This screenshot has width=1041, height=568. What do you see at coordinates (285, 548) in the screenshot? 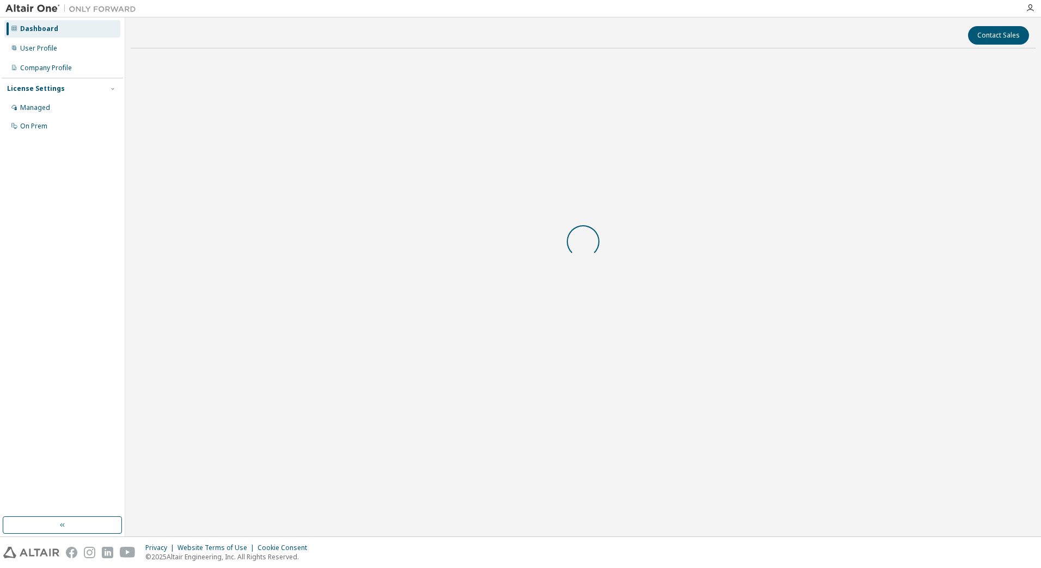
I see `div: Cookie Consent` at bounding box center [285, 548].